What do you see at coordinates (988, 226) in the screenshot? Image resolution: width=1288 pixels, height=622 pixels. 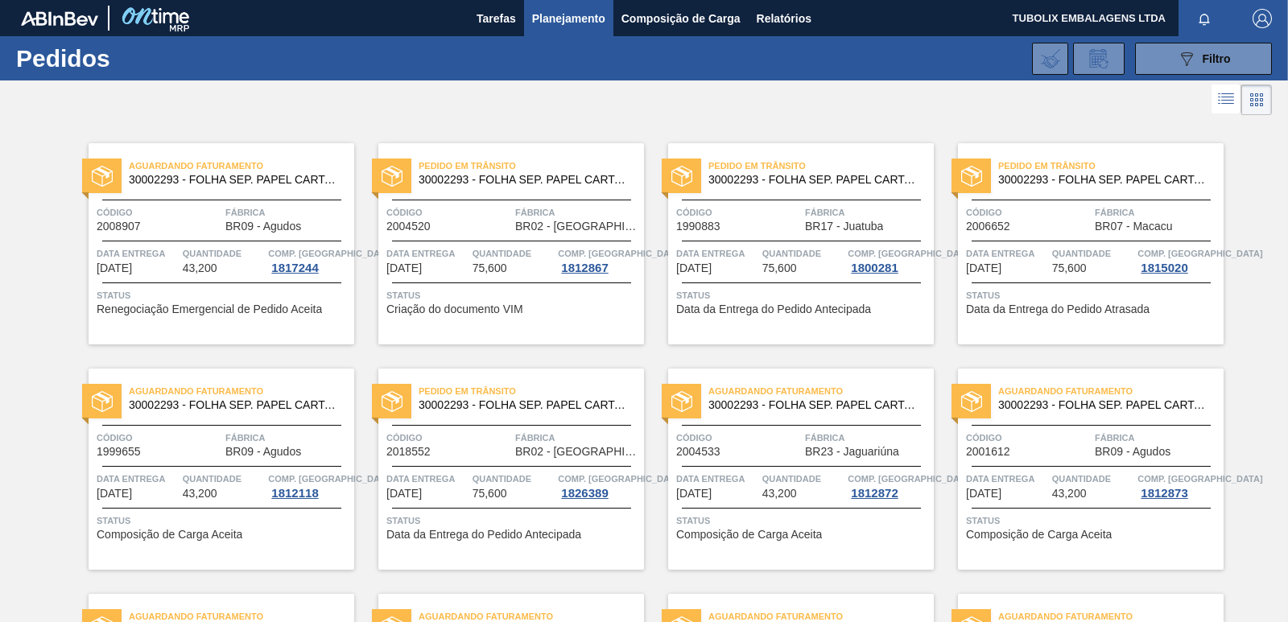 I see `span: 2006652` at bounding box center [988, 226].